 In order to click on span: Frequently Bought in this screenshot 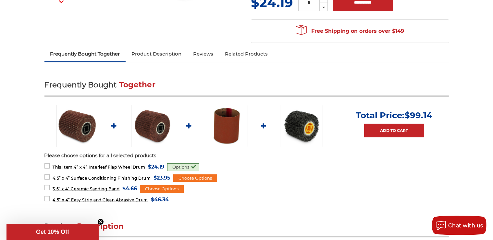, I will do `click(80, 85)`.